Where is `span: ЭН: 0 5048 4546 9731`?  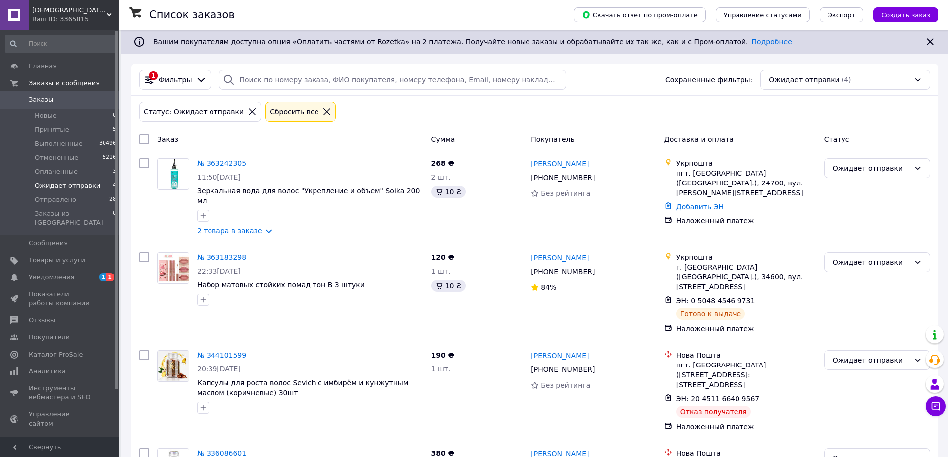 span: ЭН: 0 5048 4546 9731 is located at coordinates (715, 301).